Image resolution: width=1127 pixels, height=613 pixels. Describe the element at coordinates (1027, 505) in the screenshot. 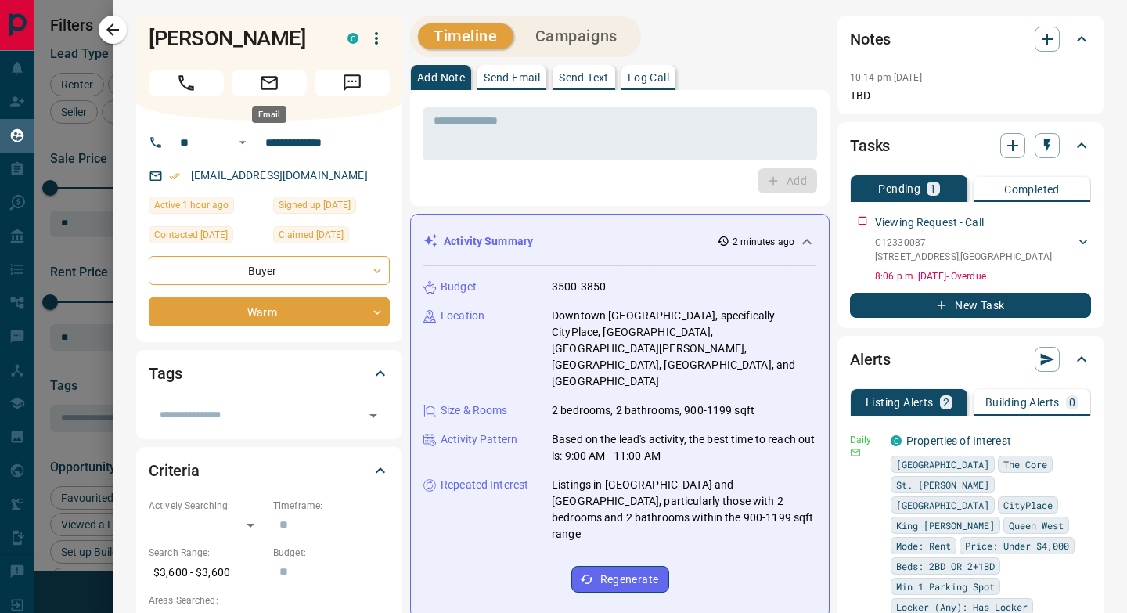

I see `span: CityPlace` at that location.